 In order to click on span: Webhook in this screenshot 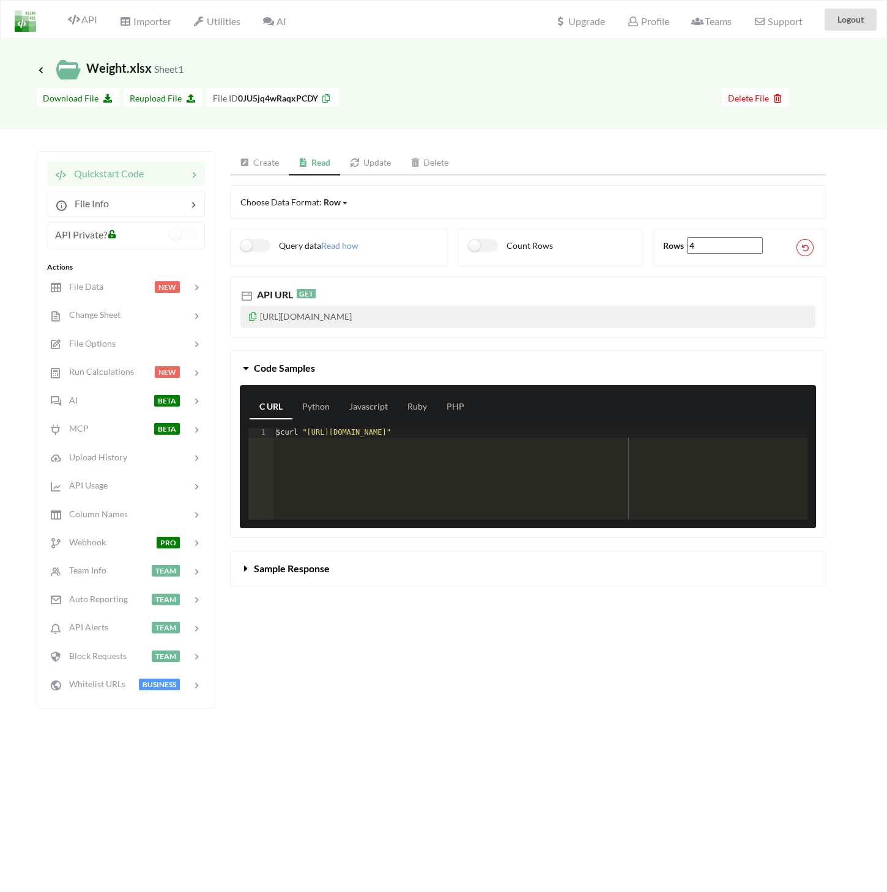, I will do `click(84, 542)`.